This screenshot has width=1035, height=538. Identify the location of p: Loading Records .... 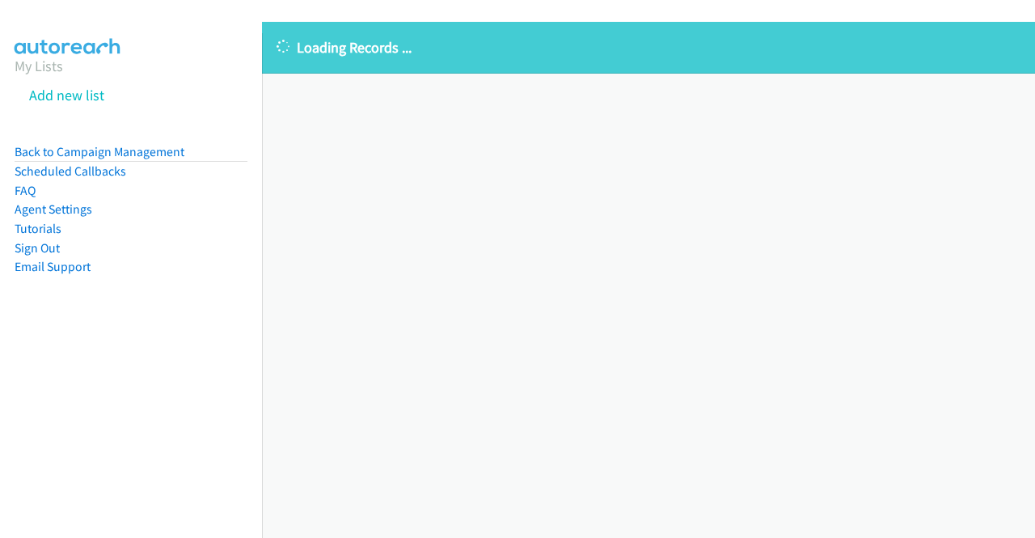
(649, 47).